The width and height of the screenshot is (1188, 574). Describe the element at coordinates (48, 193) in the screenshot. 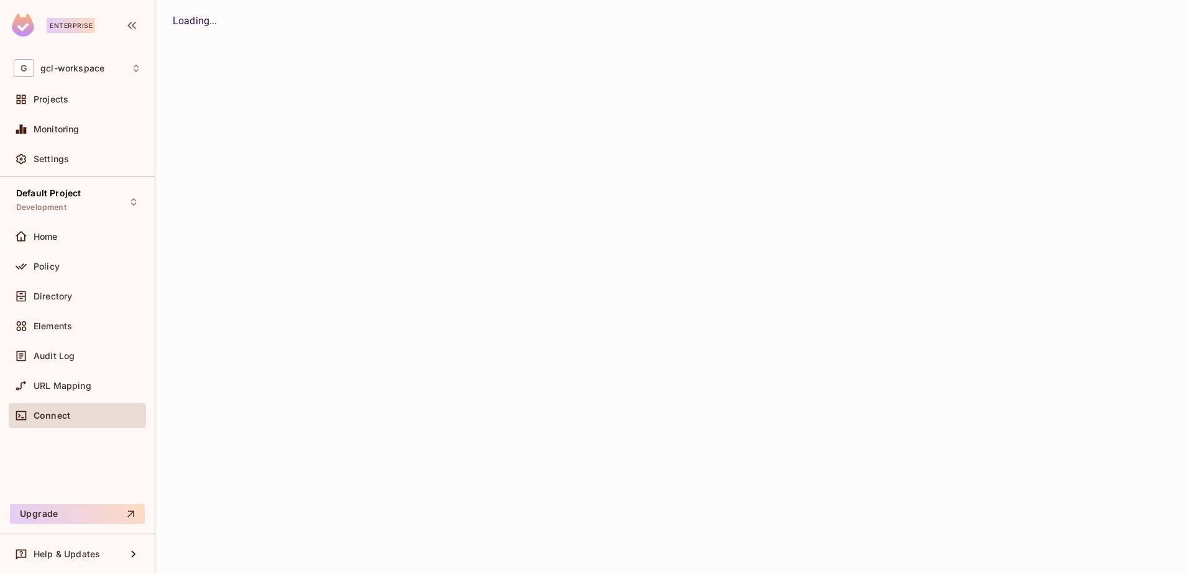

I see `span: Default Project` at that location.